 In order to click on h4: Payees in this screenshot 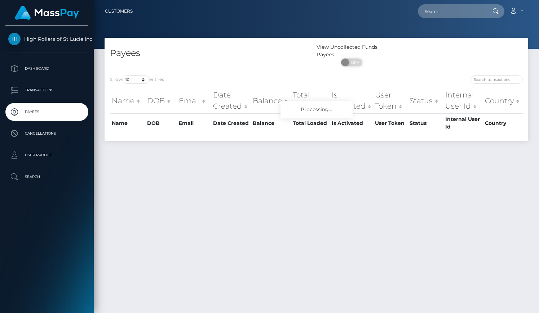, I will do `click(211, 53)`.